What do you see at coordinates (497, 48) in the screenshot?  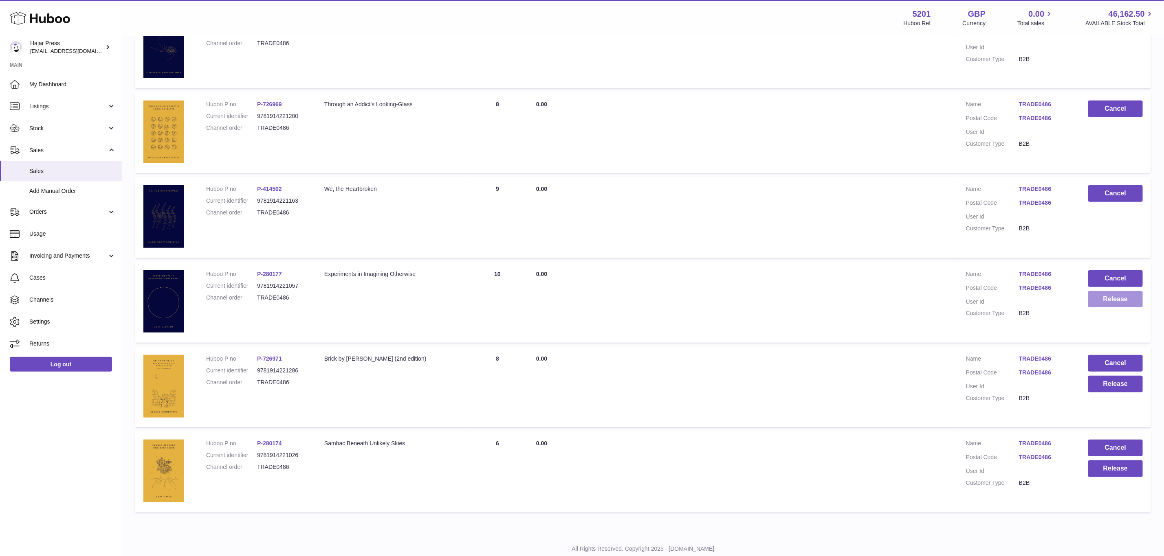 I see `td: 3` at bounding box center [497, 48].